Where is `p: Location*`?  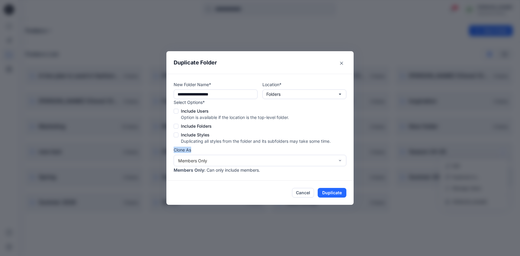 p: Location* is located at coordinates (304, 84).